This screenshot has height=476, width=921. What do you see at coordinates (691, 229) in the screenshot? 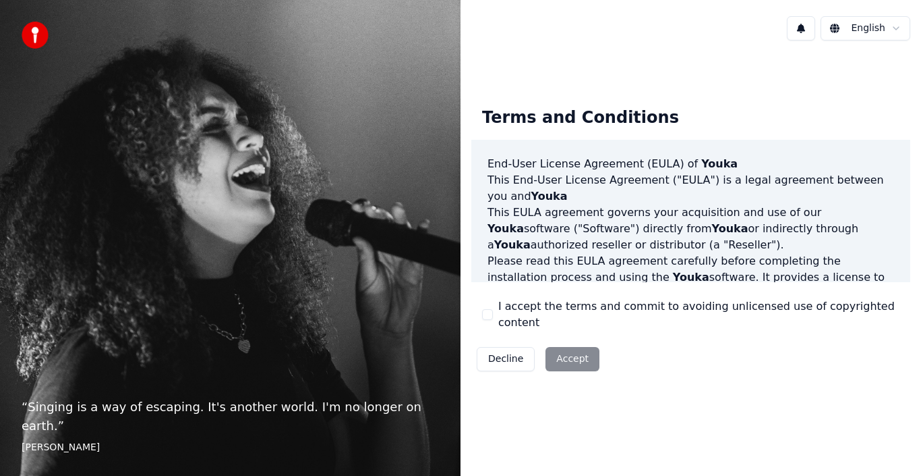
I see `p: This EULA agreement governs your acquisition and use of our software ("Software") directly from o...` at bounding box center [691, 229].